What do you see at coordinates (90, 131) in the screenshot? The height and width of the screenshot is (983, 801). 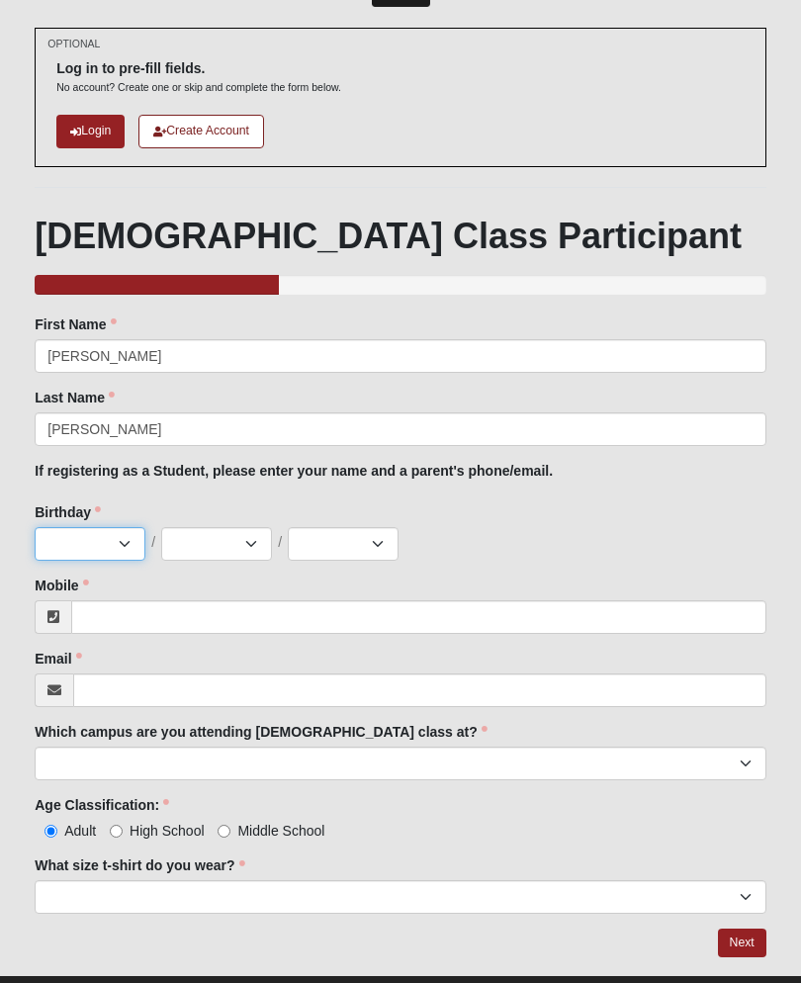 I see `a: Login` at bounding box center [90, 131].